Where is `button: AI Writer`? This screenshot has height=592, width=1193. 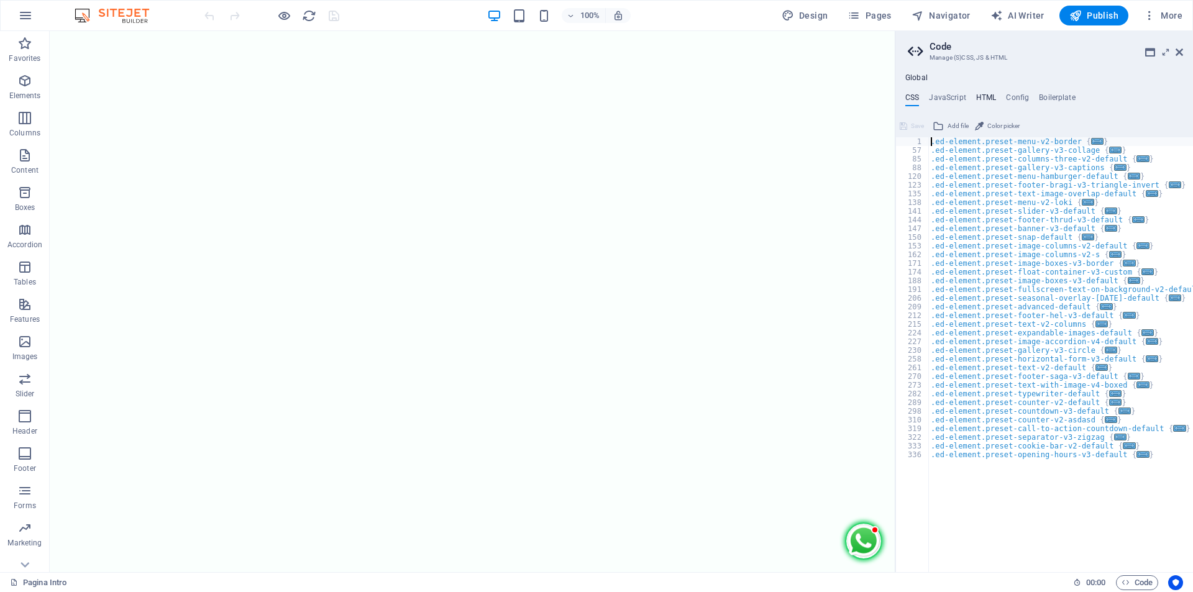
button: AI Writer is located at coordinates (1017, 16).